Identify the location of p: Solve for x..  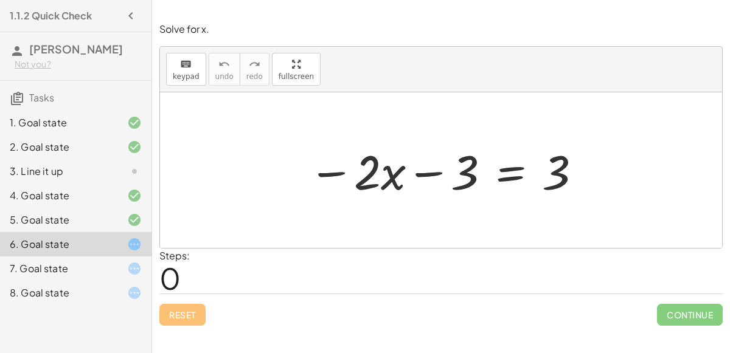
(441, 29).